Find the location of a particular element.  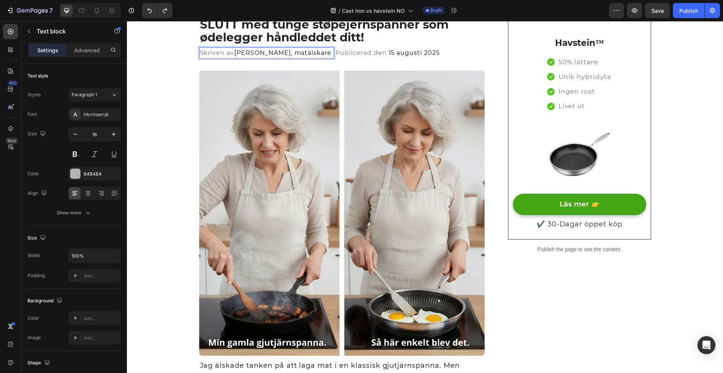

div: Text style is located at coordinates (38, 76).